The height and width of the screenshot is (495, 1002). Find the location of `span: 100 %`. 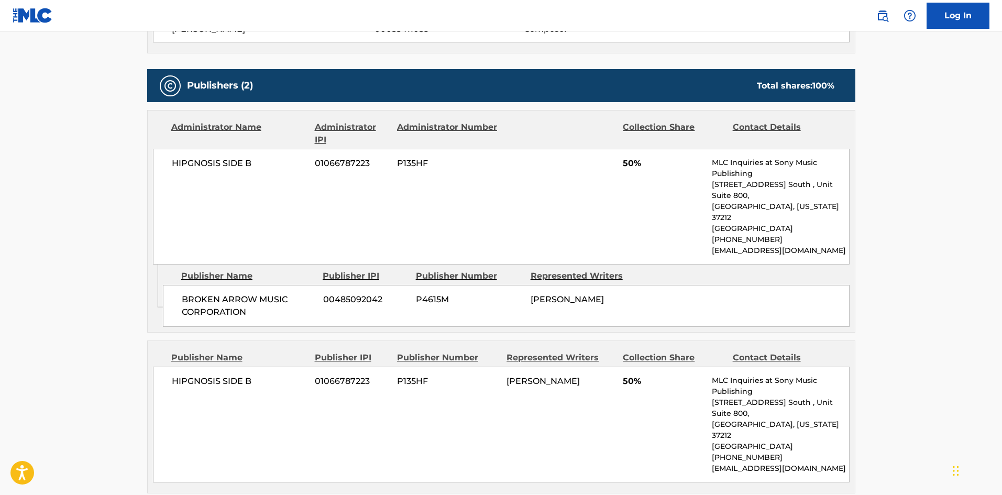

span: 100 % is located at coordinates (824, 85).